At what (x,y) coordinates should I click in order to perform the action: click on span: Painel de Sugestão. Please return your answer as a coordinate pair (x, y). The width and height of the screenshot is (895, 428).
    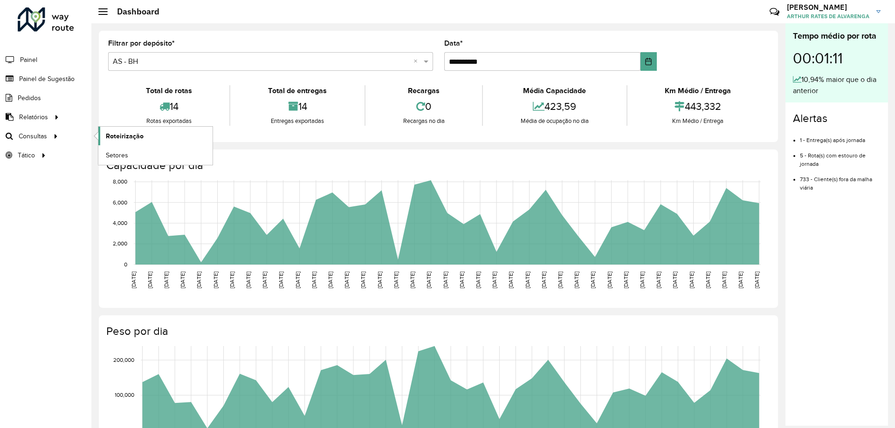
    Looking at the image, I should click on (47, 79).